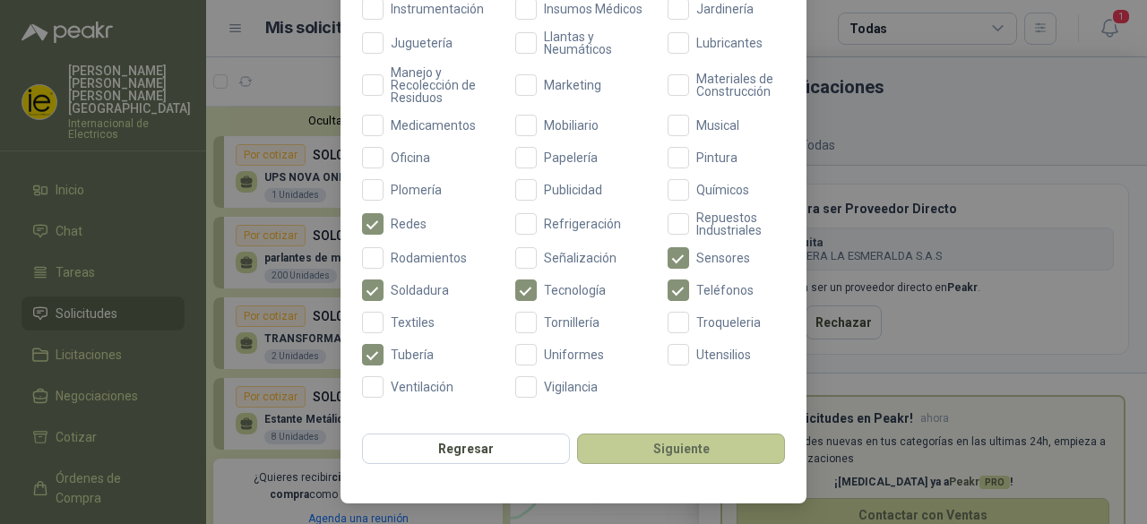 The height and width of the screenshot is (524, 1147). Describe the element at coordinates (718, 125) in the screenshot. I see `span: Musical` at that location.